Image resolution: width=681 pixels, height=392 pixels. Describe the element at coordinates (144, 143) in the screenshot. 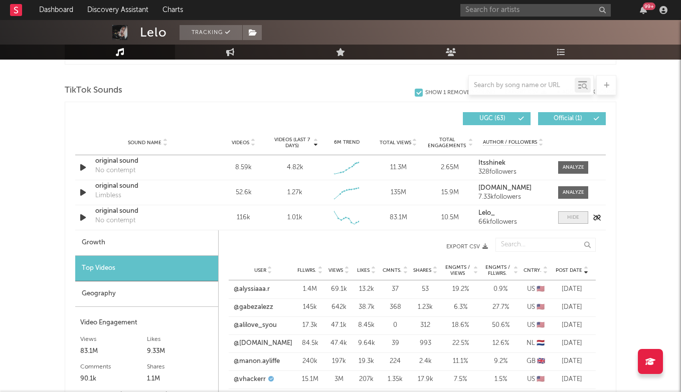

I see `span: Sound Name` at that location.